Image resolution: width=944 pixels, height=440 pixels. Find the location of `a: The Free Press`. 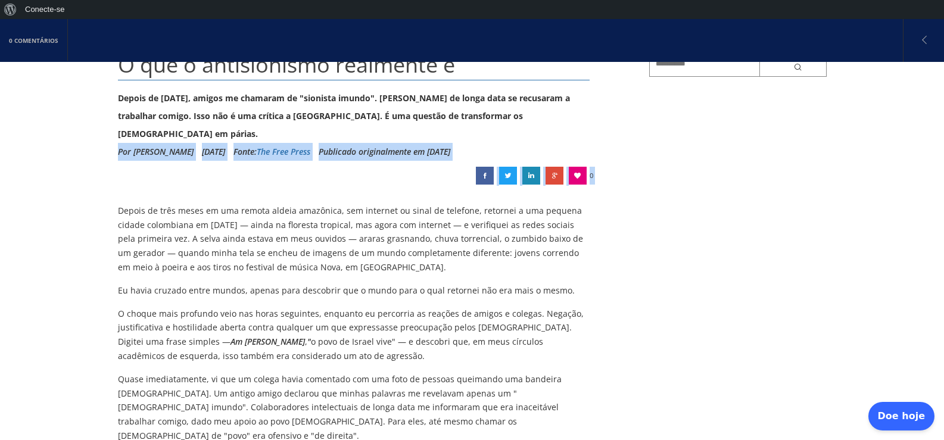

a: The Free Press is located at coordinates (284, 151).